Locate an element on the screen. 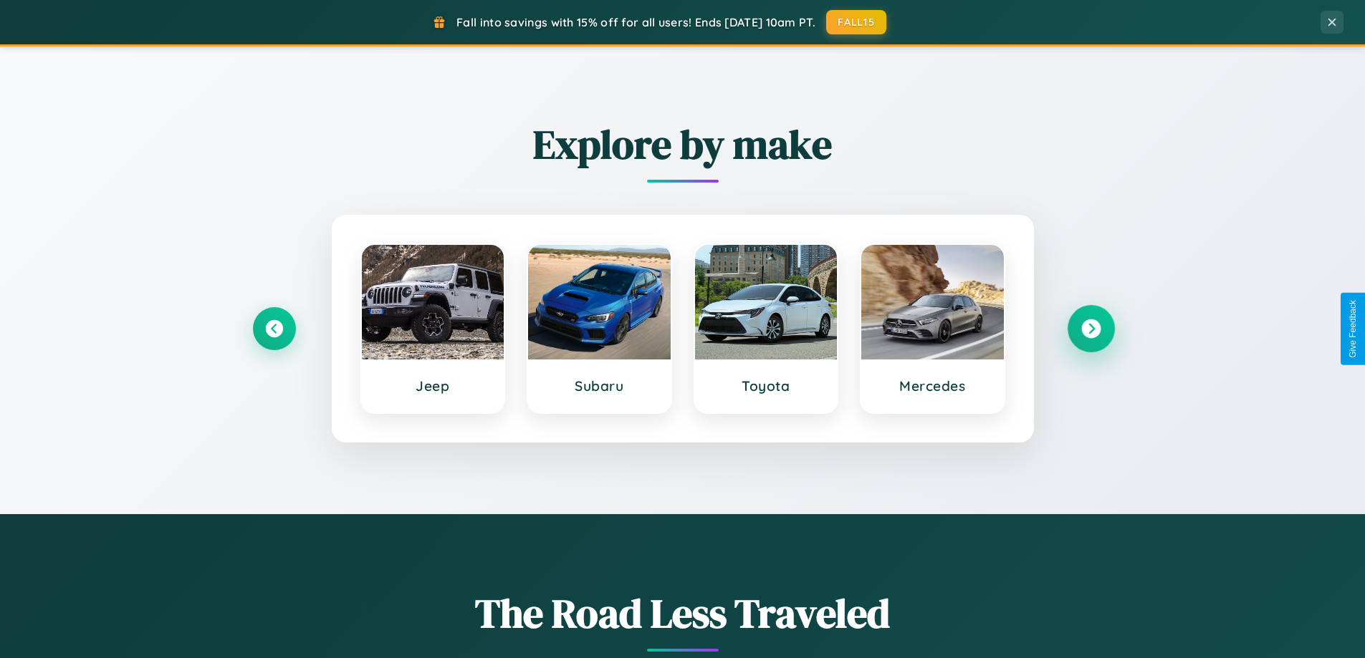  button: FALL15 is located at coordinates (856, 22).